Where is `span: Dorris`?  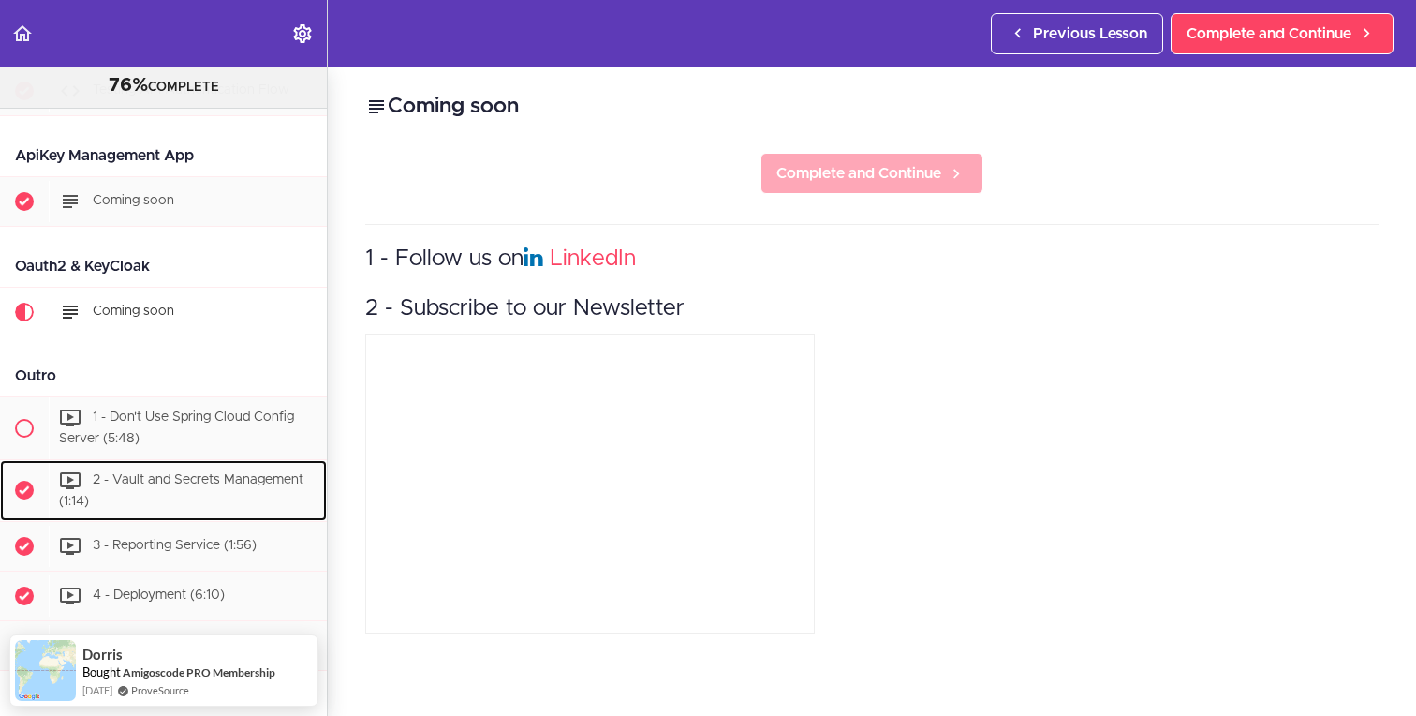 span: Dorris is located at coordinates (102, 654).